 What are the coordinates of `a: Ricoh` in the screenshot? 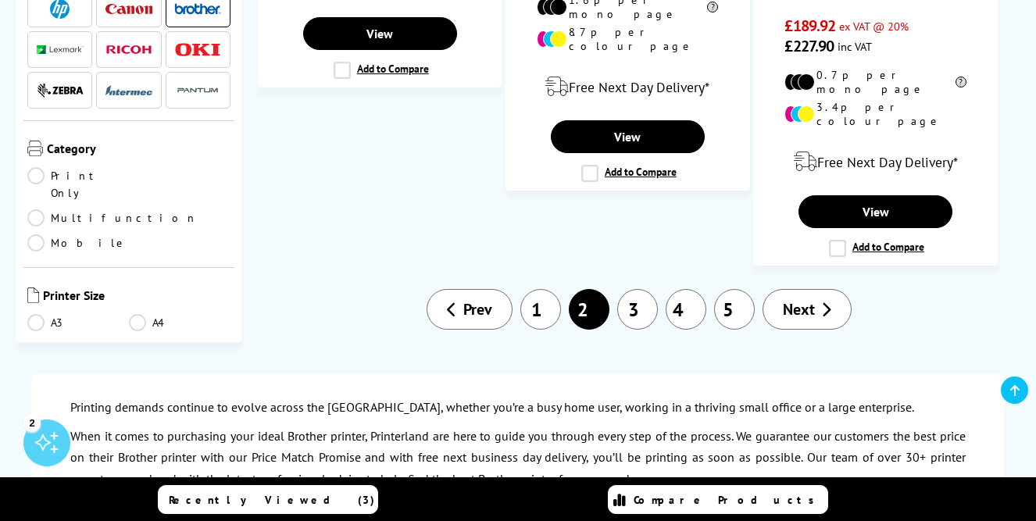 It's located at (129, 49).